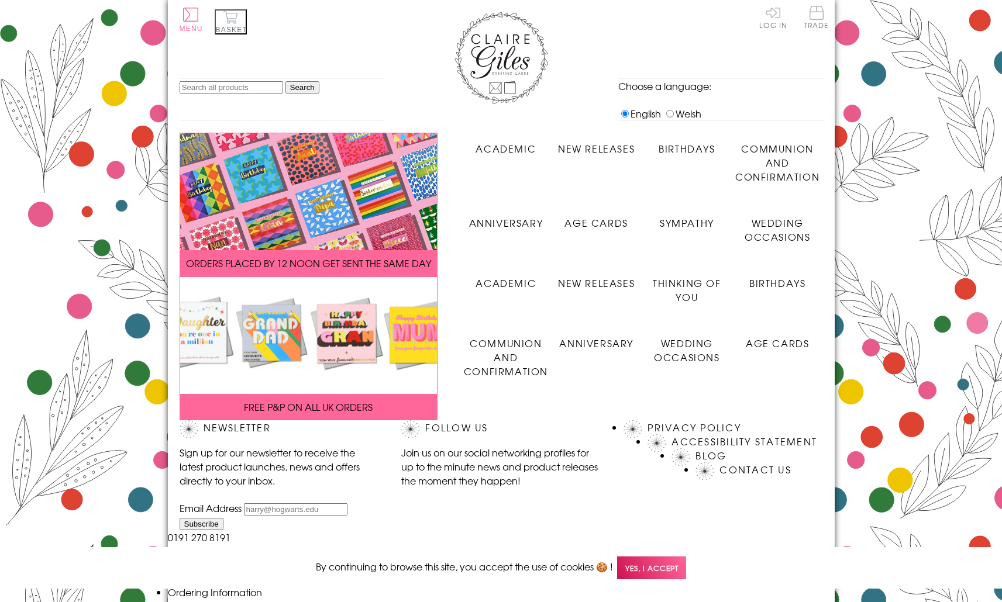 This screenshot has height=602, width=1002. Describe the element at coordinates (682, 113) in the screenshot. I see `label: Welsh` at that location.